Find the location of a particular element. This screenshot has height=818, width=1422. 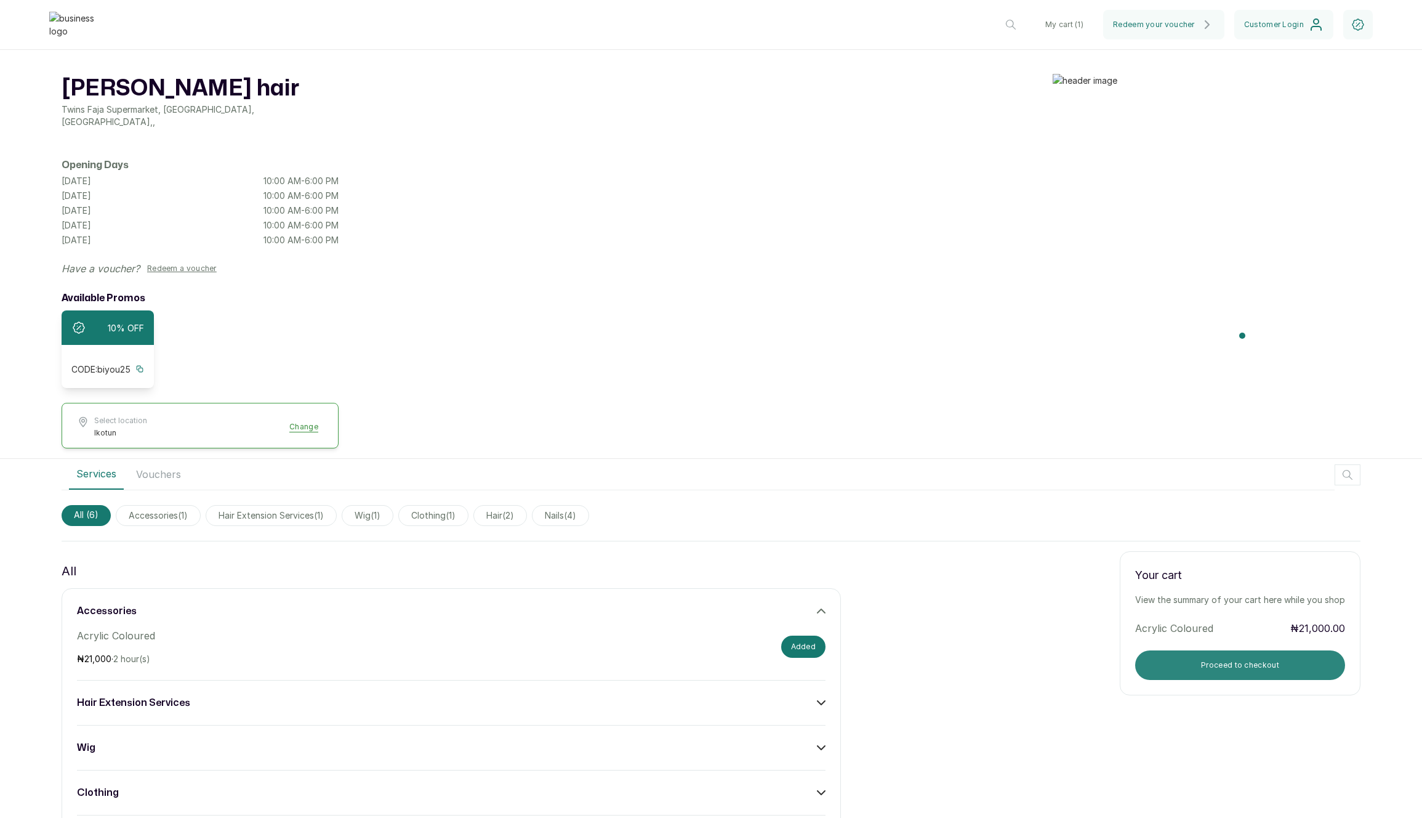

button: Proceed to checkout is located at coordinates (1240, 665).